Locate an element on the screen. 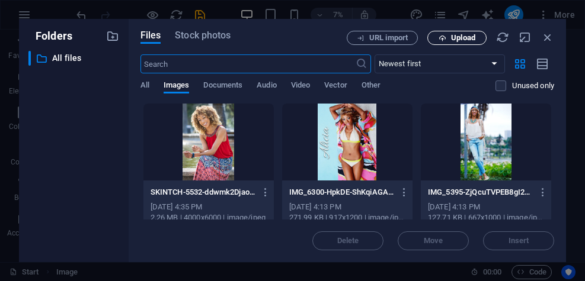  i: Minimize is located at coordinates (525, 37).